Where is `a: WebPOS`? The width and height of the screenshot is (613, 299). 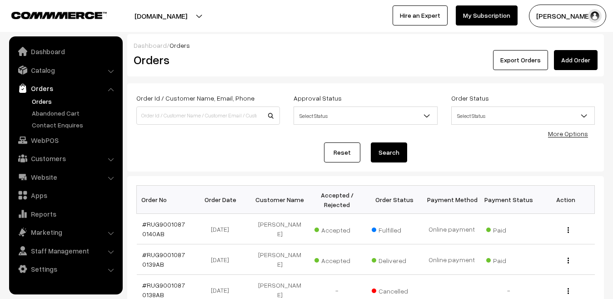
a: WebPOS is located at coordinates (65, 140).